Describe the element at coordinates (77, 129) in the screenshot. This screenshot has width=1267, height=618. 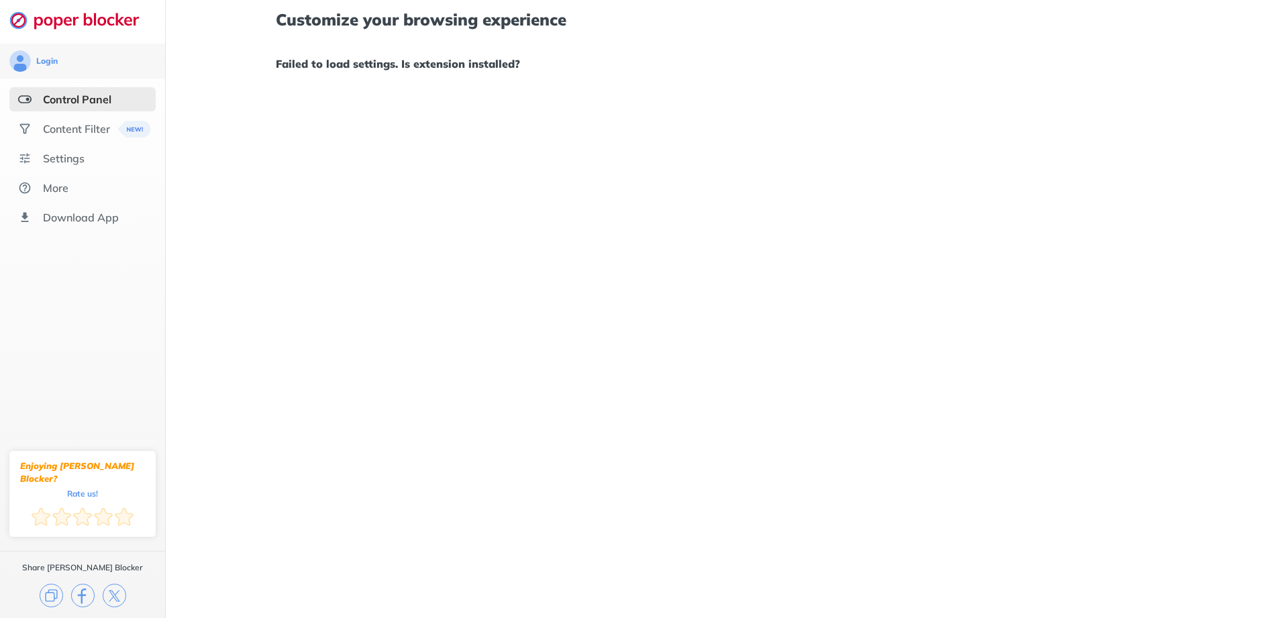
I see `div: Content Filter` at that location.